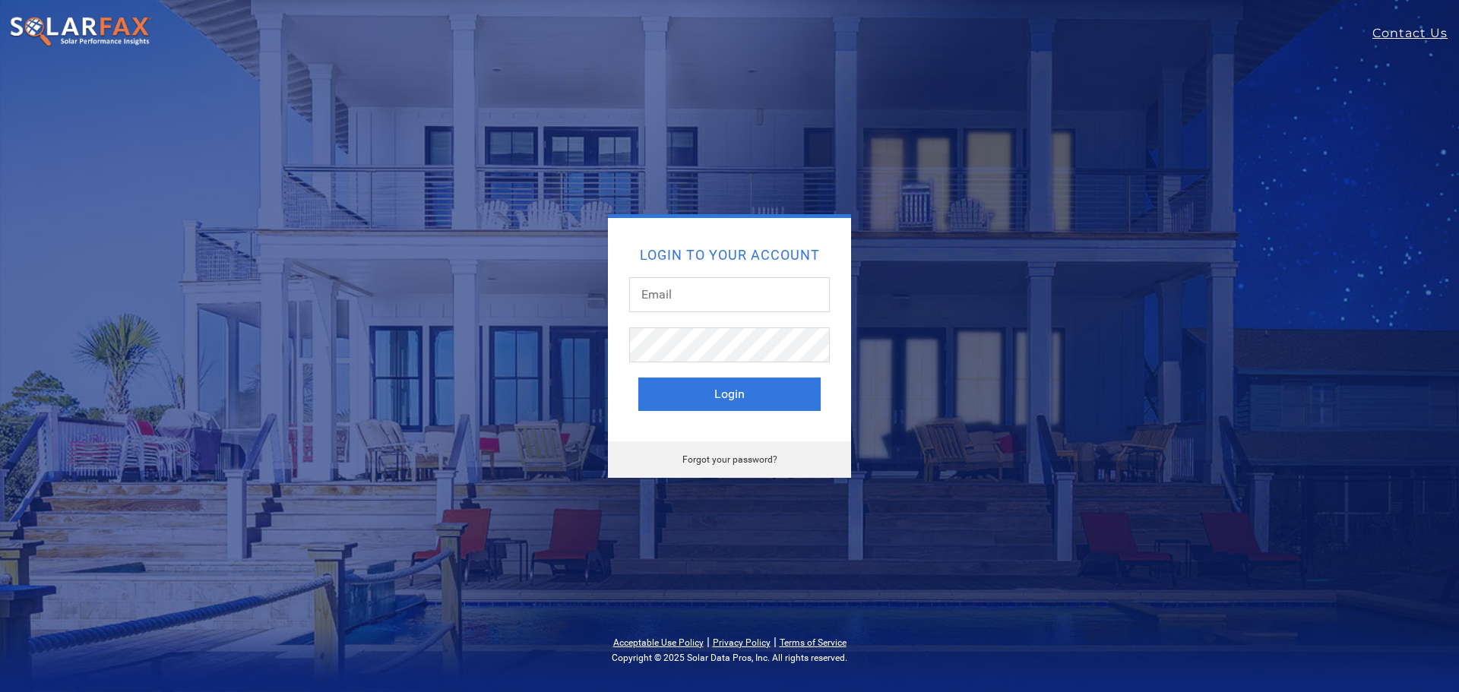  I want to click on a: Forgot your password?, so click(729, 460).